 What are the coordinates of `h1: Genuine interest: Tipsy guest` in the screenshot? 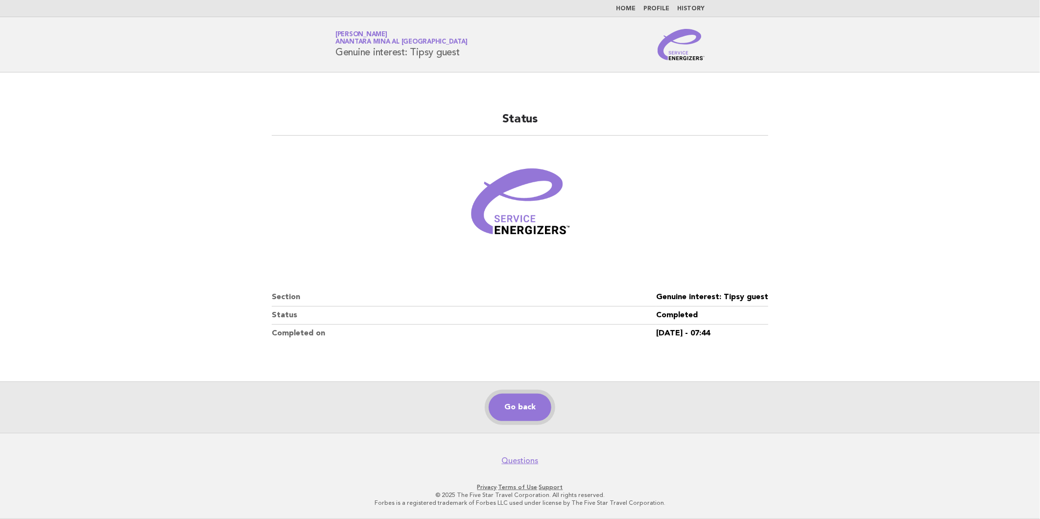 It's located at (401, 45).